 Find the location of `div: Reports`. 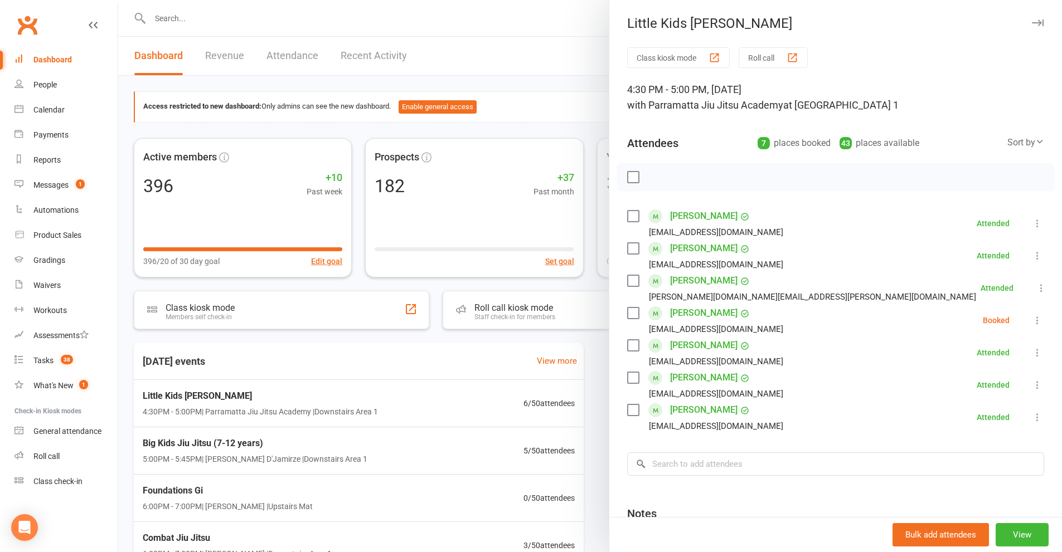

div: Reports is located at coordinates (47, 160).